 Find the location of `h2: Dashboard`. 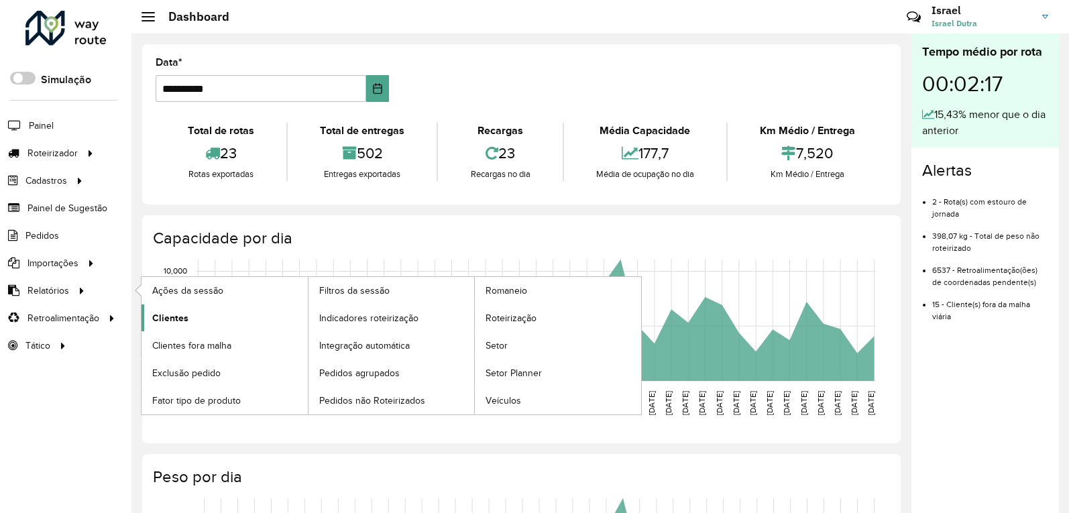

h2: Dashboard is located at coordinates (192, 17).